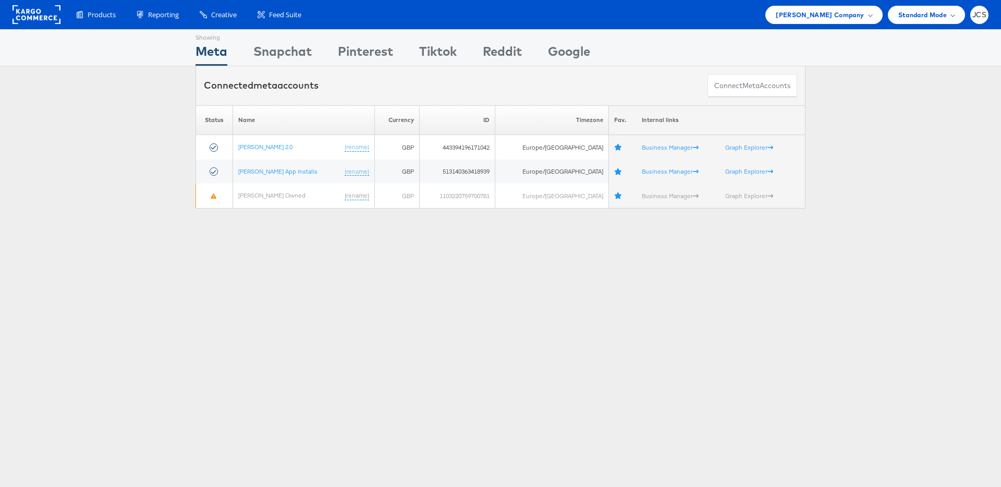 The width and height of the screenshot is (1001, 487). What do you see at coordinates (457, 172) in the screenshot?
I see `td: 513140363418939` at bounding box center [457, 172].